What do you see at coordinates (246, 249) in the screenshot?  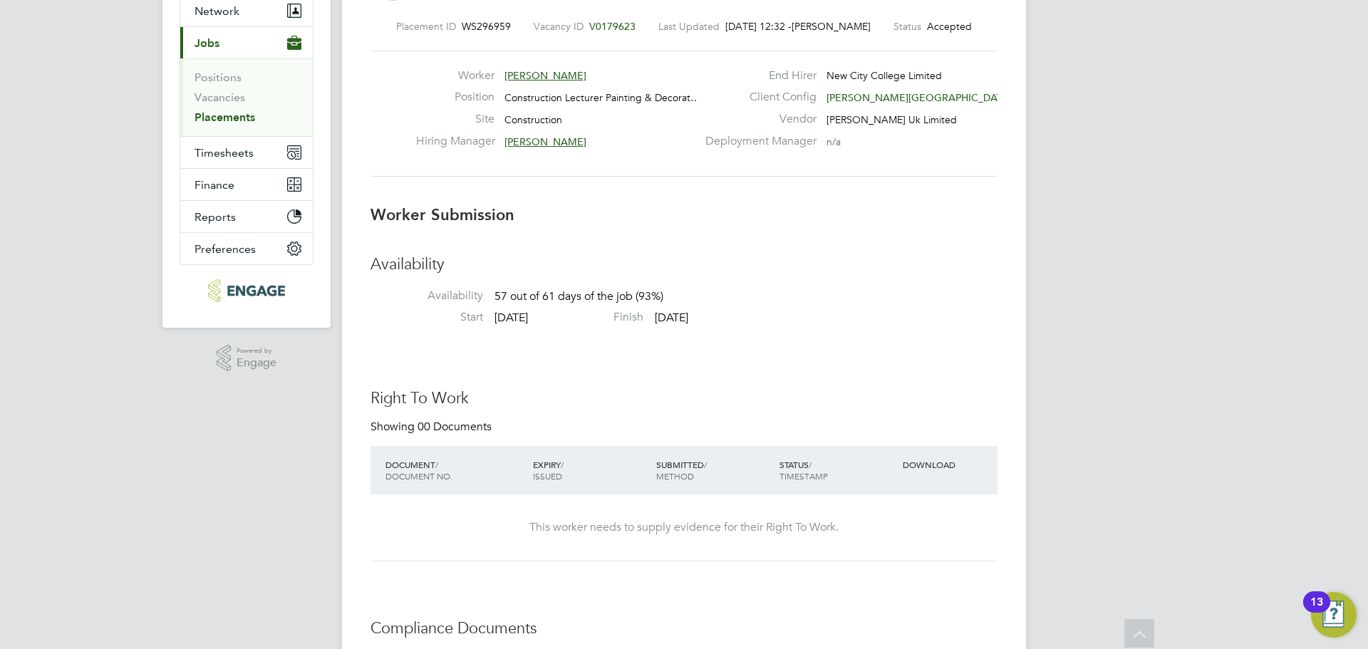 I see `button: Preferences` at bounding box center [246, 249].